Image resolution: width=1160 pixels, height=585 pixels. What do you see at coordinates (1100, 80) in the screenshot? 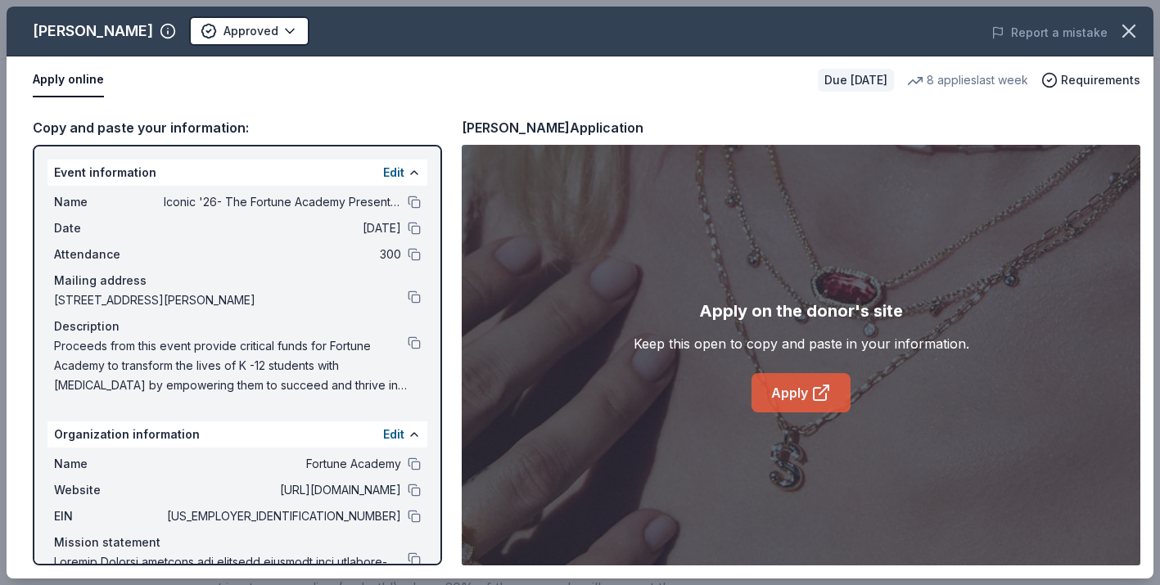
I see `span: Requirements` at bounding box center [1100, 80].